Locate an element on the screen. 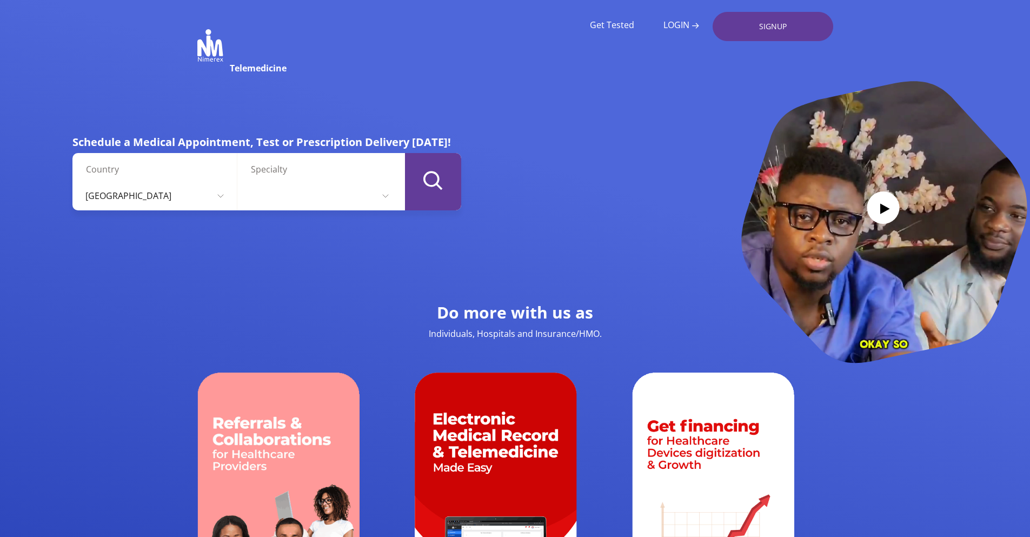  a: SIGNUP is located at coordinates (773, 26).